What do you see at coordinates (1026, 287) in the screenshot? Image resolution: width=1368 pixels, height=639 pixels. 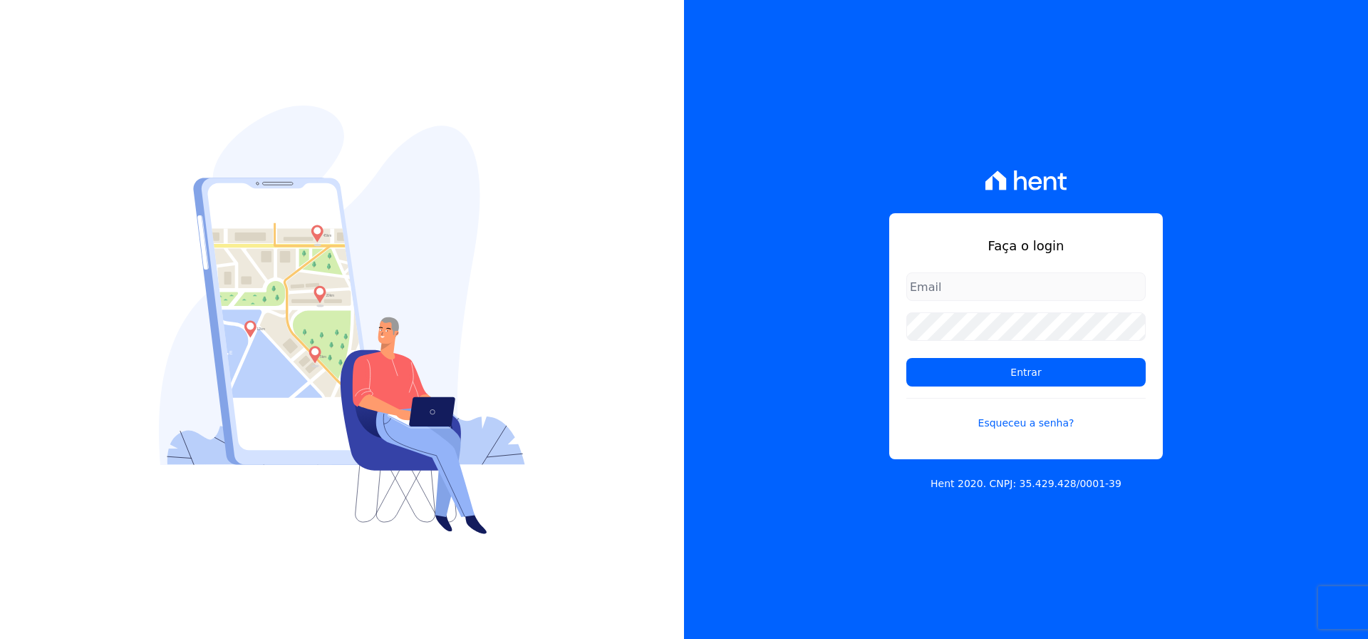 I see `input: Email` at bounding box center [1026, 287].